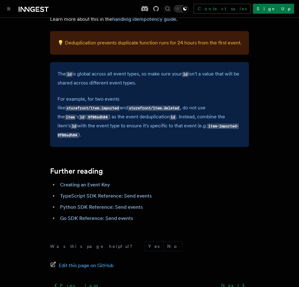 The width and height of the screenshot is (299, 287). What do you see at coordinates (167, 9) in the screenshot?
I see `button: Find something...` at bounding box center [167, 9].